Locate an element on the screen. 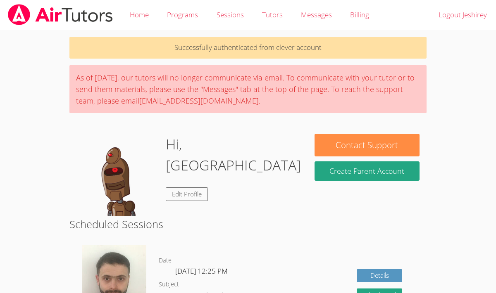 This screenshot has width=496, height=293. button: Contact Support is located at coordinates (367, 145).